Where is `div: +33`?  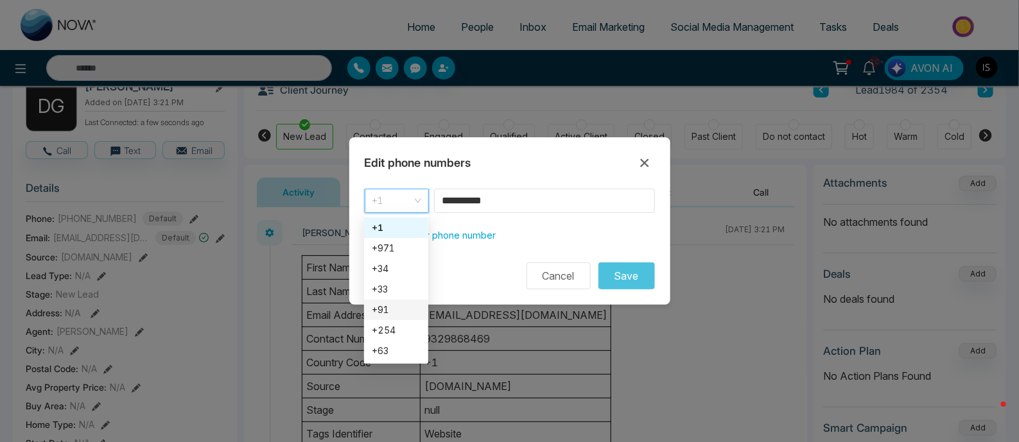 div: +33 is located at coordinates (396, 290).